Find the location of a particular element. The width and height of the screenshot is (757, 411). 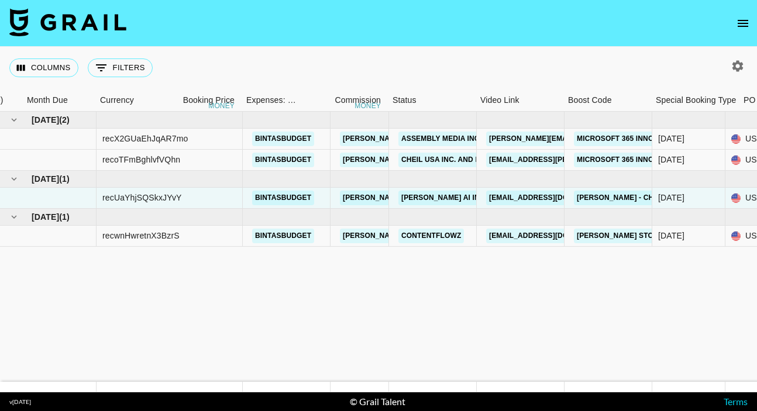

div: © Grail Talent is located at coordinates (377, 402).